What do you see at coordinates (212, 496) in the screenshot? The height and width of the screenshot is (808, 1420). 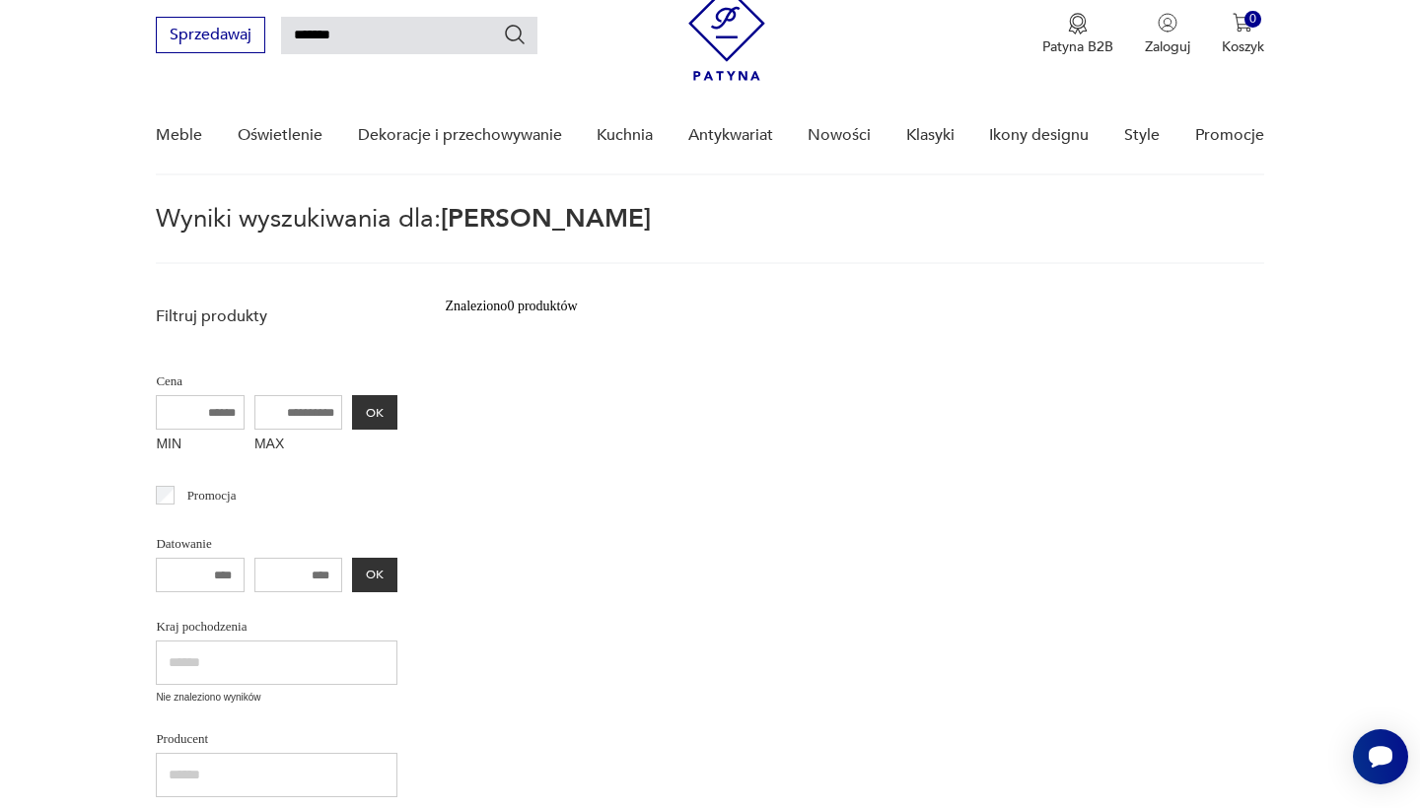 I see `p: Promocja` at bounding box center [212, 496].